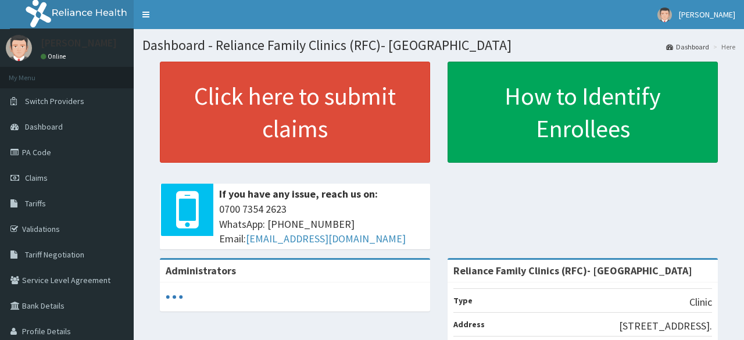 The image size is (744, 340). I want to click on b: Address, so click(469, 324).